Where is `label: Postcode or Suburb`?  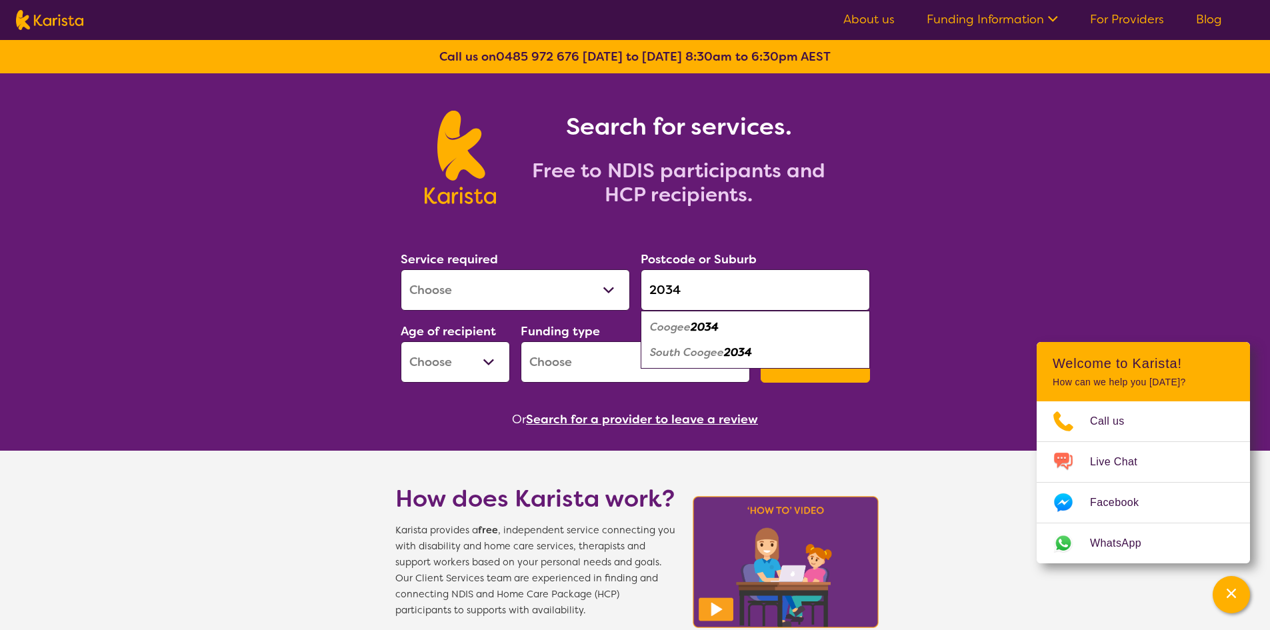 label: Postcode or Suburb is located at coordinates (698, 259).